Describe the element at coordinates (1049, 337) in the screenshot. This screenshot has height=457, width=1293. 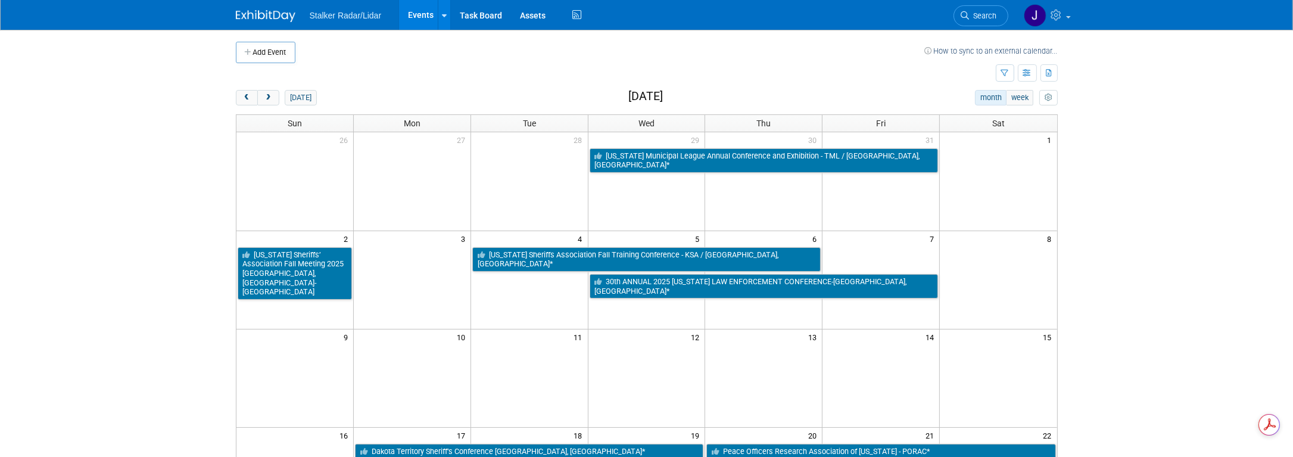
I see `span: 15` at that location.